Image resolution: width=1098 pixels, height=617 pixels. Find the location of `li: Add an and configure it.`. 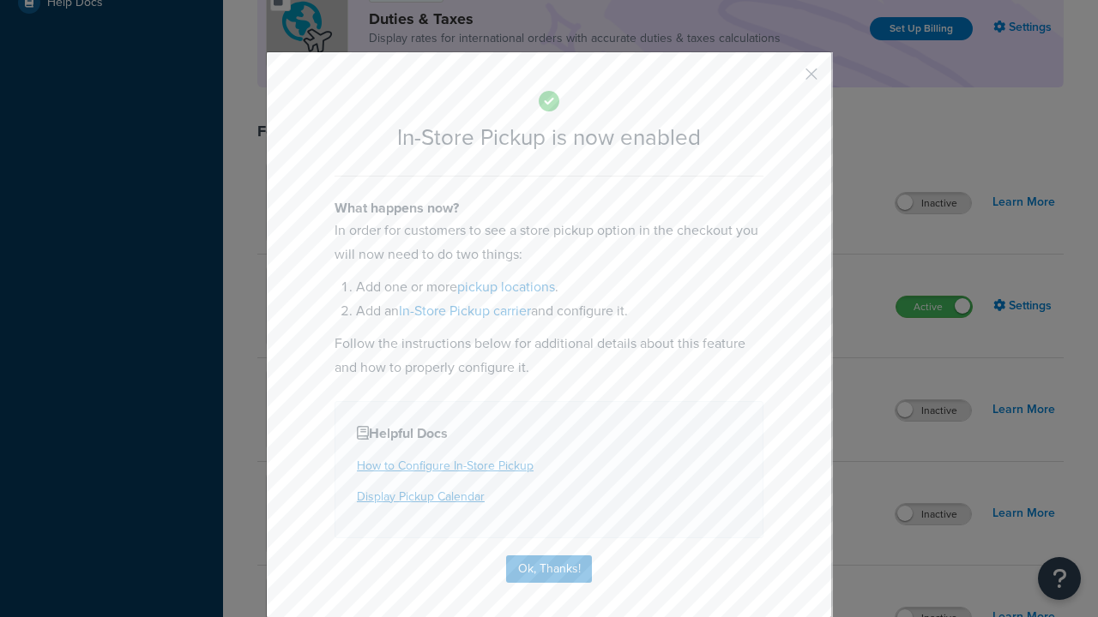

li: Add an and configure it. is located at coordinates (559, 311).